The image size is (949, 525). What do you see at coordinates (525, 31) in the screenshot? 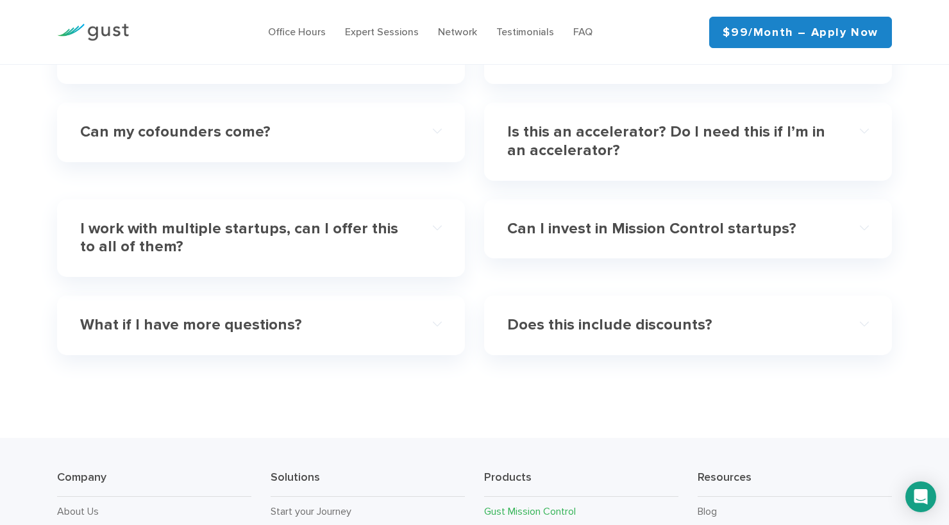
I see `a: Testimonials` at bounding box center [525, 31].